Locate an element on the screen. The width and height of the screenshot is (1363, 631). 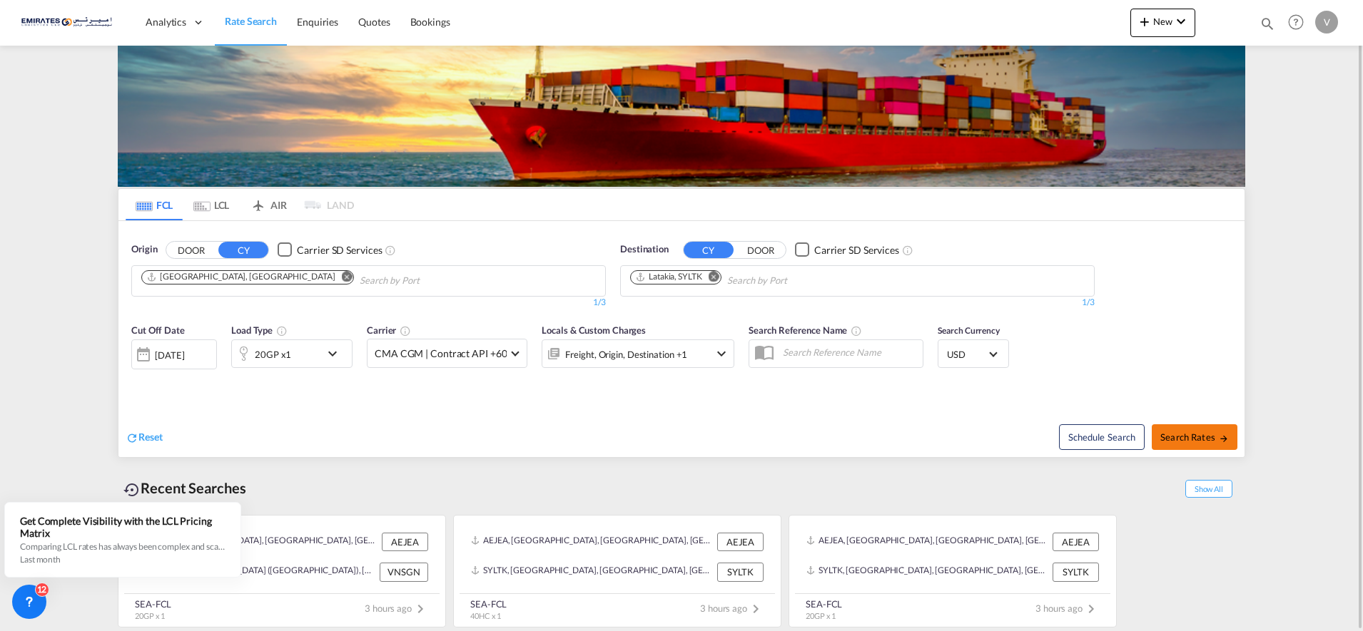
div: Jebel Ali, AEJEA is located at coordinates (240, 277).